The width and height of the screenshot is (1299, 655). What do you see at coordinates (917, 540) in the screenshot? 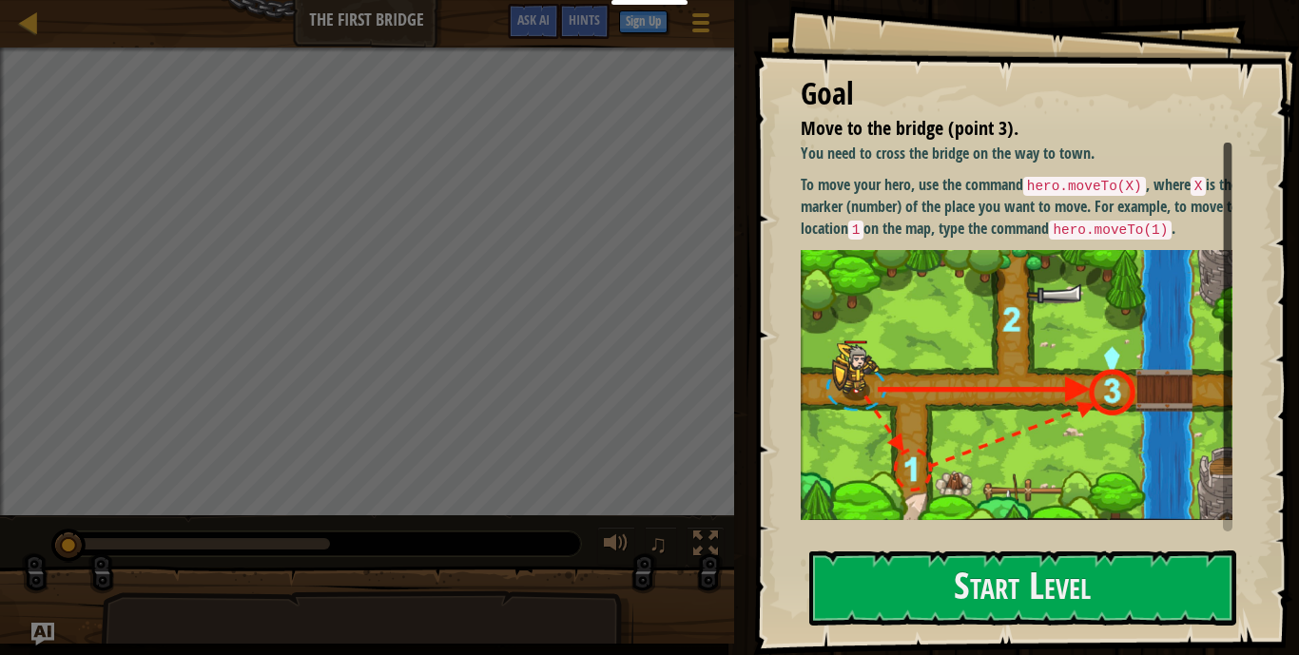
I see `strong: Move to location to get to the bridge.` at bounding box center [917, 540].